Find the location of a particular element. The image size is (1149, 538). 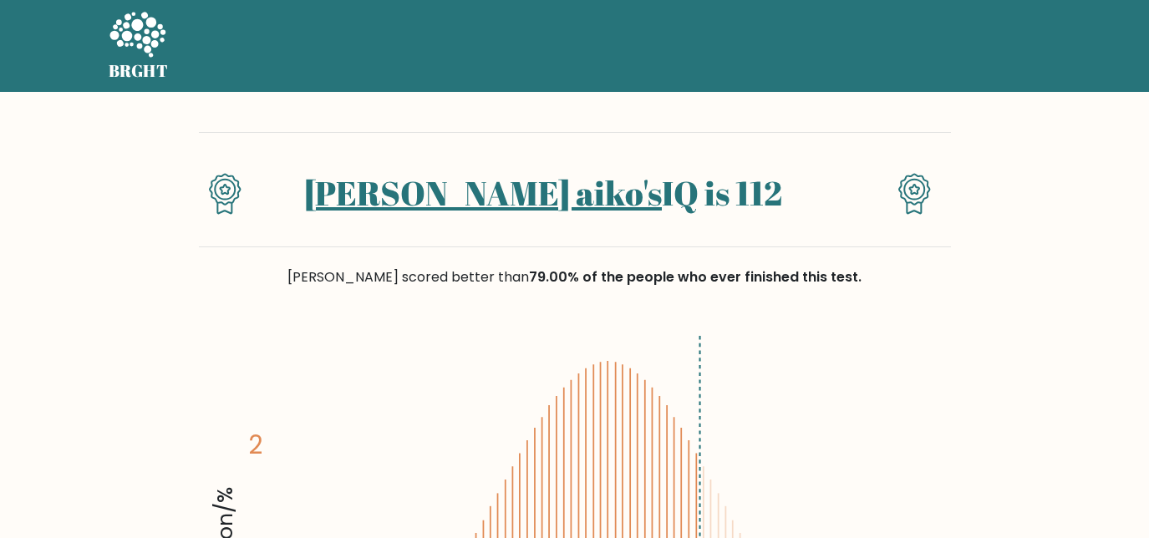

h1: IQ is 112 is located at coordinates (542, 193).